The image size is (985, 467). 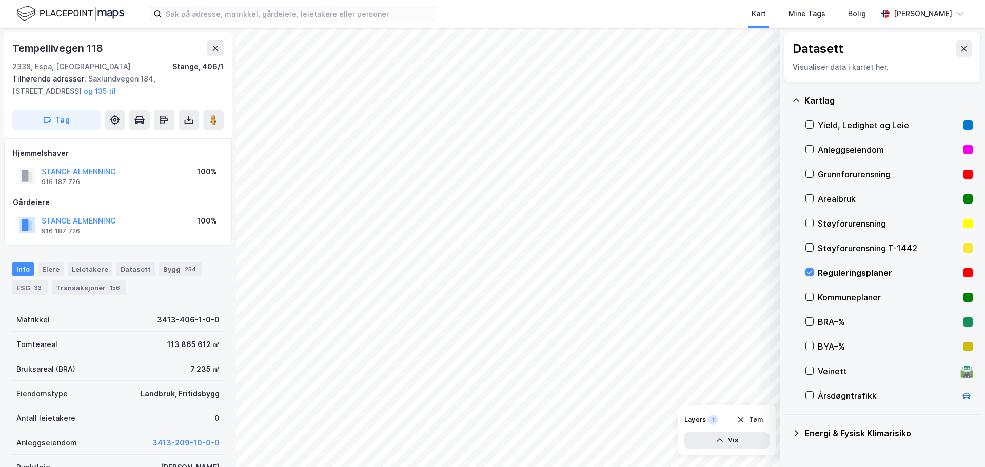 I want to click on div: 33, so click(x=38, y=288).